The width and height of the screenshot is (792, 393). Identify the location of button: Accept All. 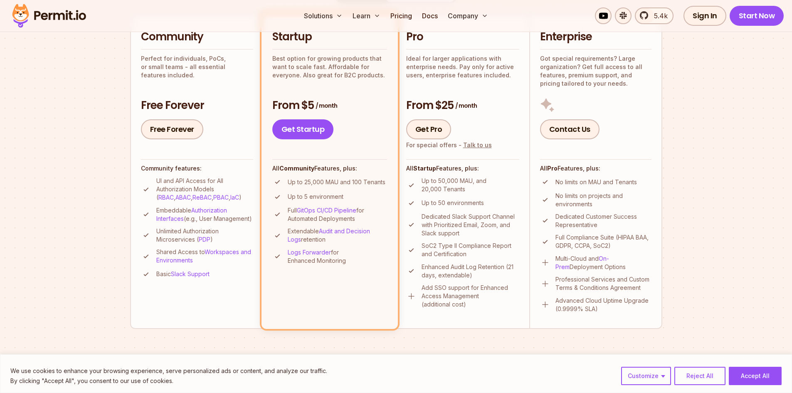
(755, 376).